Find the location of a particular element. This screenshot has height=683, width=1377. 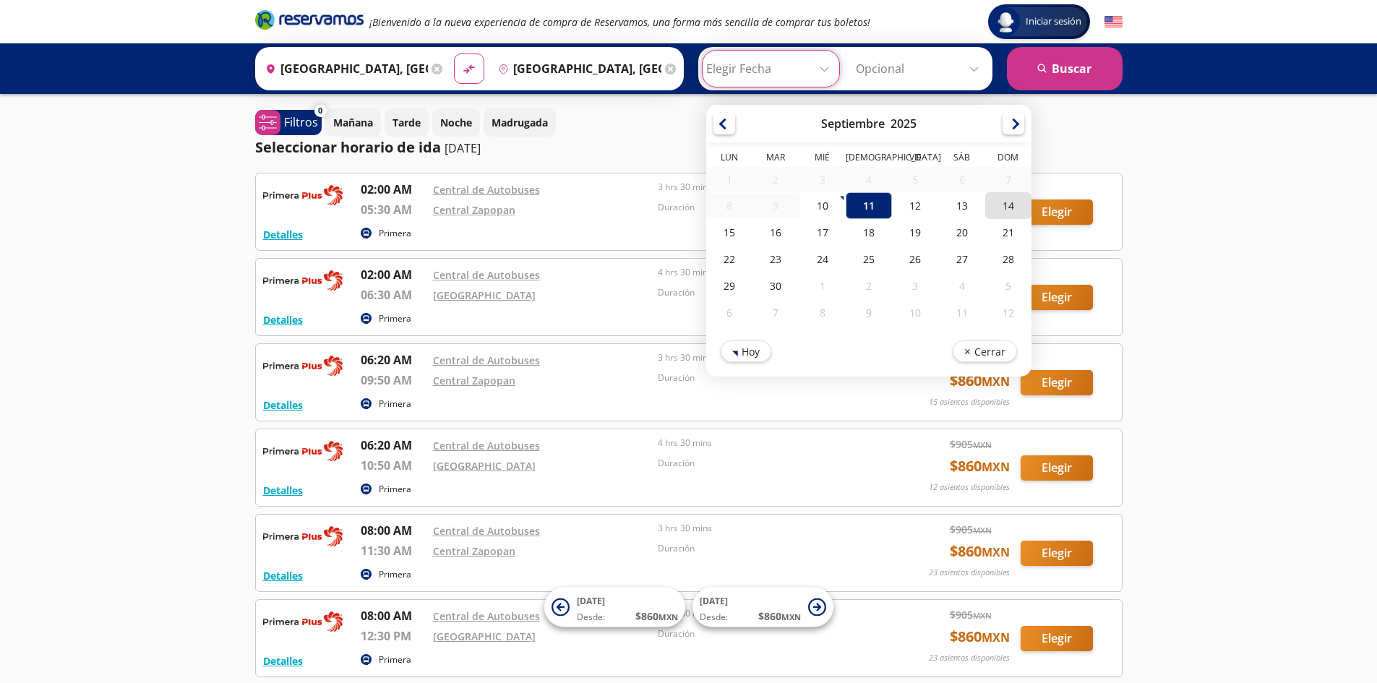

div: 20-Sep-25 is located at coordinates (961, 232).